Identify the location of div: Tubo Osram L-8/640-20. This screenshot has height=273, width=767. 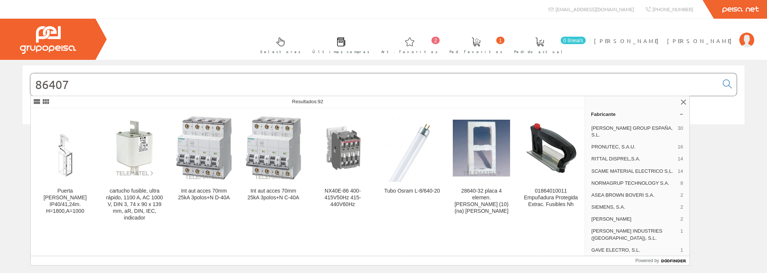
(412, 191).